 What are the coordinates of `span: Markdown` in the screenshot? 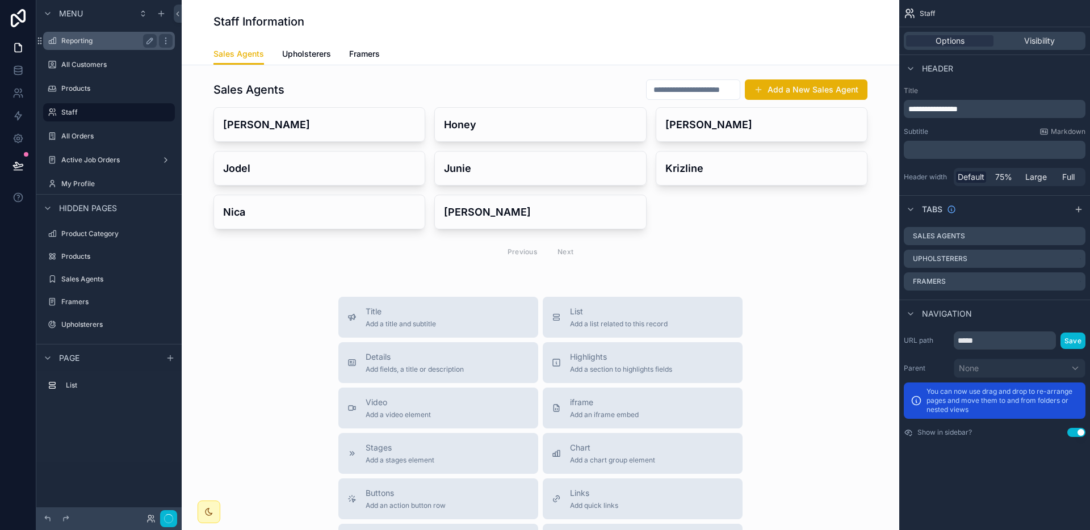 It's located at (1068, 132).